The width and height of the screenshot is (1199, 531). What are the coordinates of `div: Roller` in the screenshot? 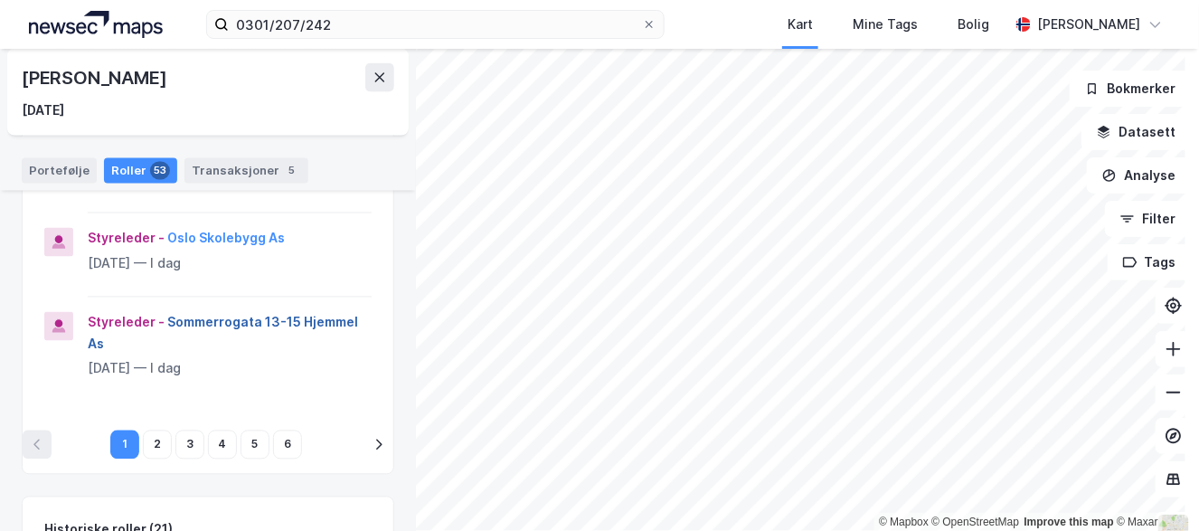 It's located at (140, 170).